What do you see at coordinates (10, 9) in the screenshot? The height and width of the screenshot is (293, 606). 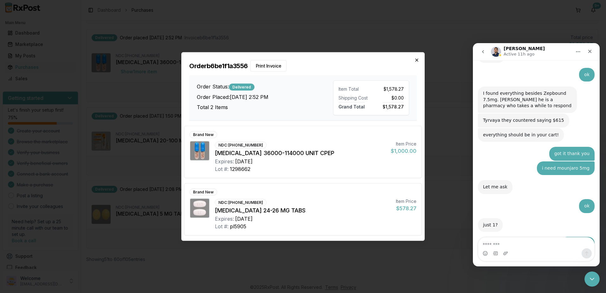 I see `button: go back` at bounding box center [10, 9].